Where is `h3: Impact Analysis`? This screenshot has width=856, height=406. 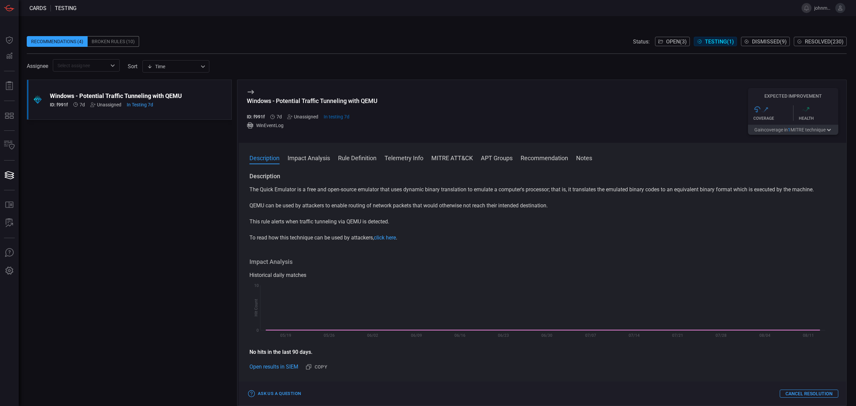
h3: Impact Analysis is located at coordinates (542, 262).